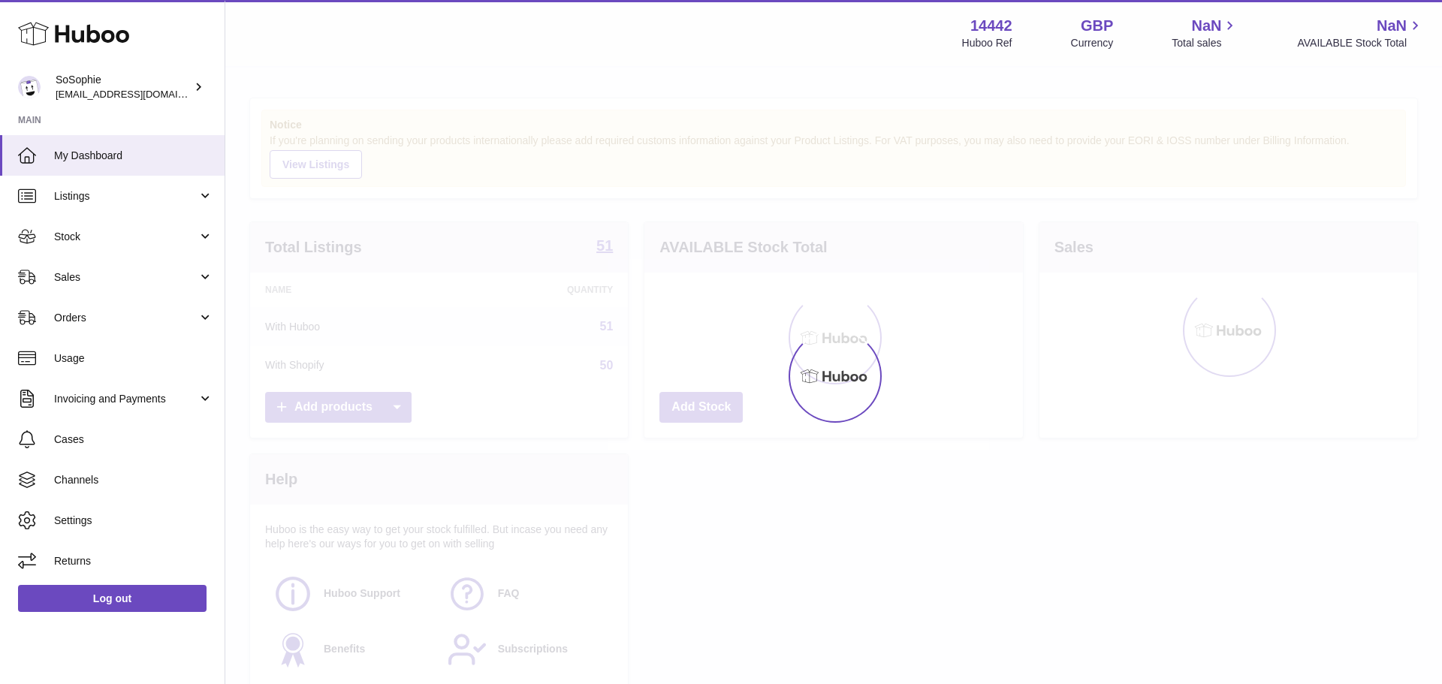  Describe the element at coordinates (134, 520) in the screenshot. I see `span: Settings` at that location.